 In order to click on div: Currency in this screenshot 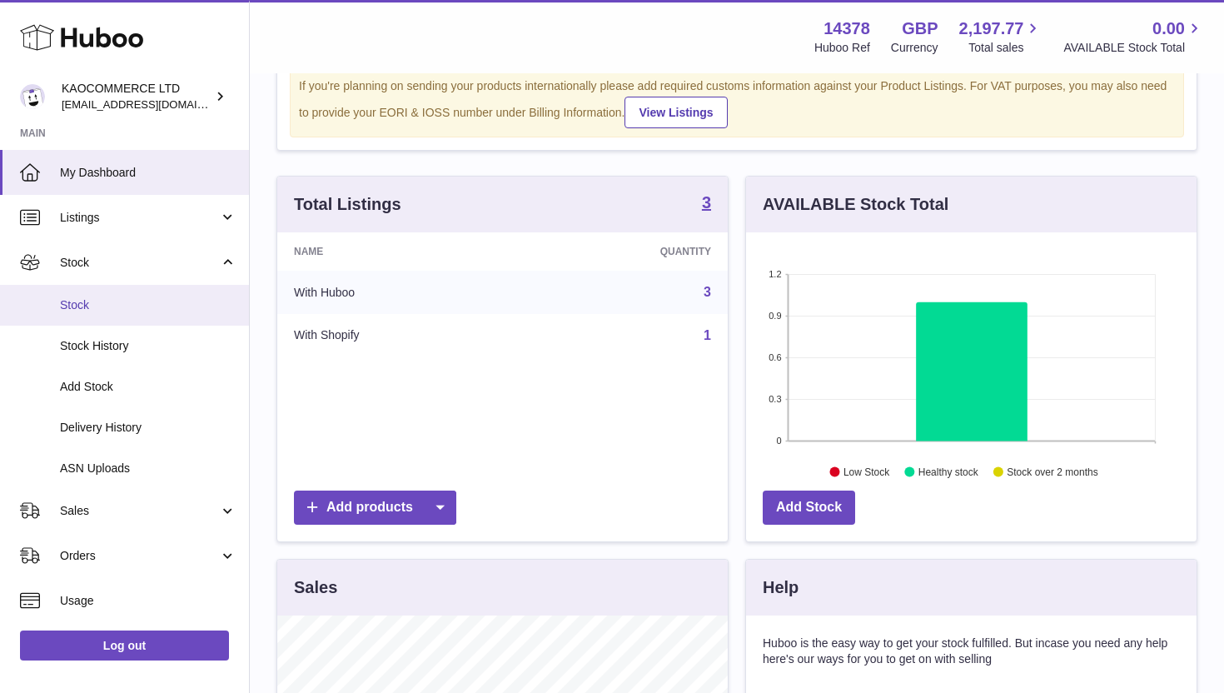, I will do `click(915, 47)`.